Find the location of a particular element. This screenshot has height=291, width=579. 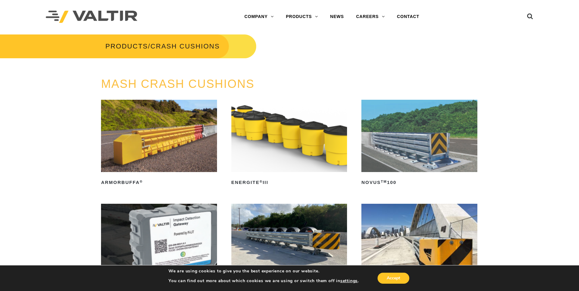

a: COMPANY is located at coordinates (259, 17).